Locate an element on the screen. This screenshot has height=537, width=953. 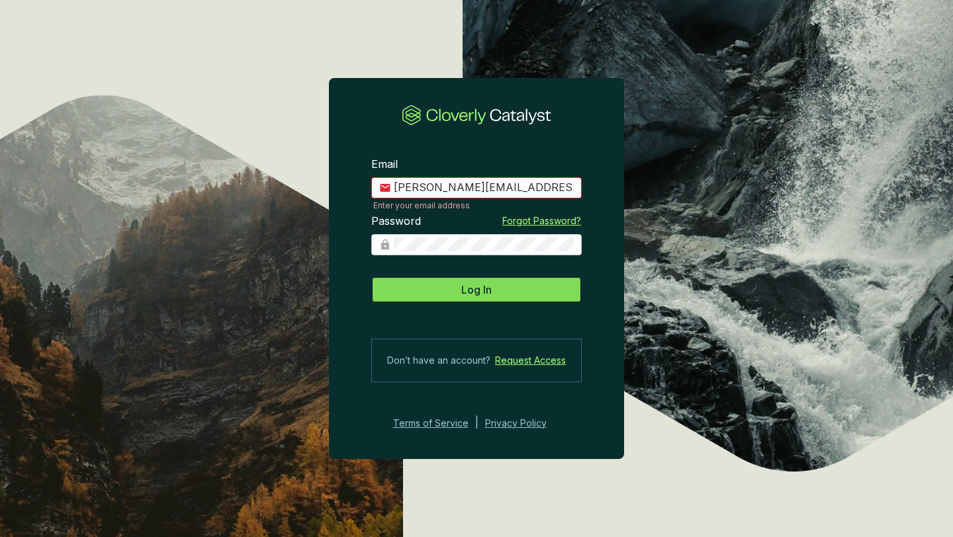
label: Email is located at coordinates (384, 165).